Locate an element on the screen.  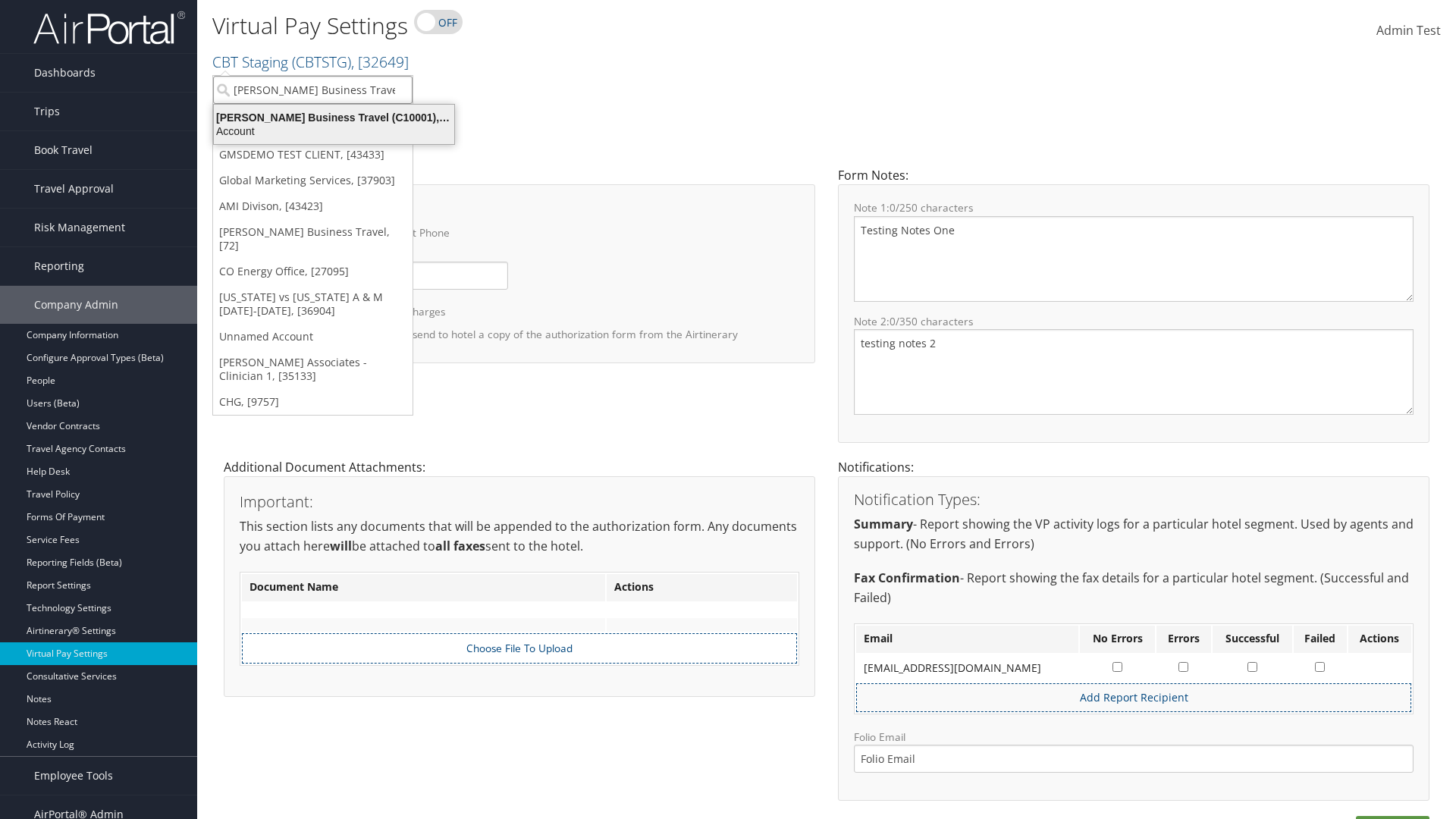
a: CBT Staging is located at coordinates (310, 61).